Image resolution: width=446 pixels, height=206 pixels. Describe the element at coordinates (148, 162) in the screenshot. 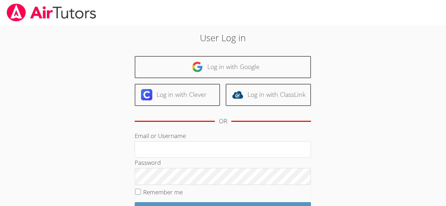

I see `label: Password` at that location.